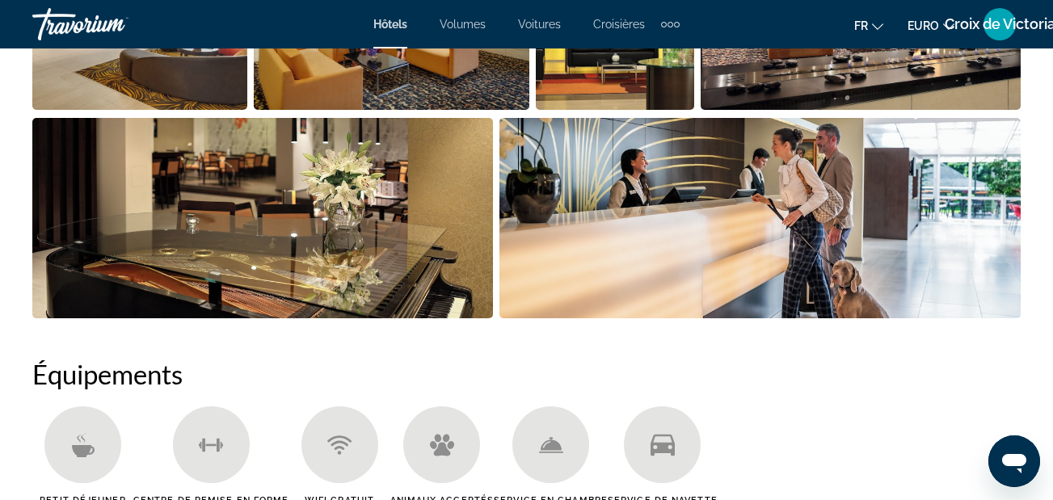  What do you see at coordinates (390, 24) in the screenshot?
I see `a: Hôtels` at bounding box center [390, 24].